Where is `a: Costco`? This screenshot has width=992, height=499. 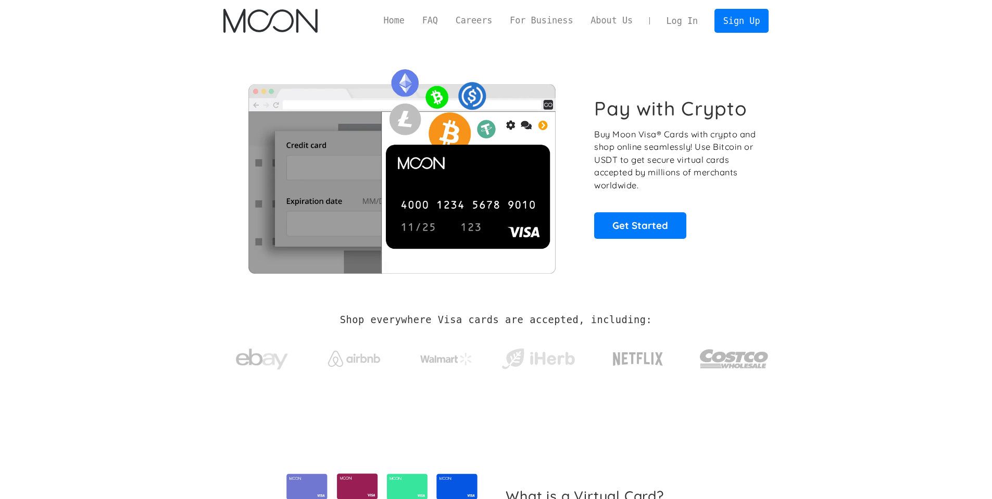 a: Costco is located at coordinates (734, 356).